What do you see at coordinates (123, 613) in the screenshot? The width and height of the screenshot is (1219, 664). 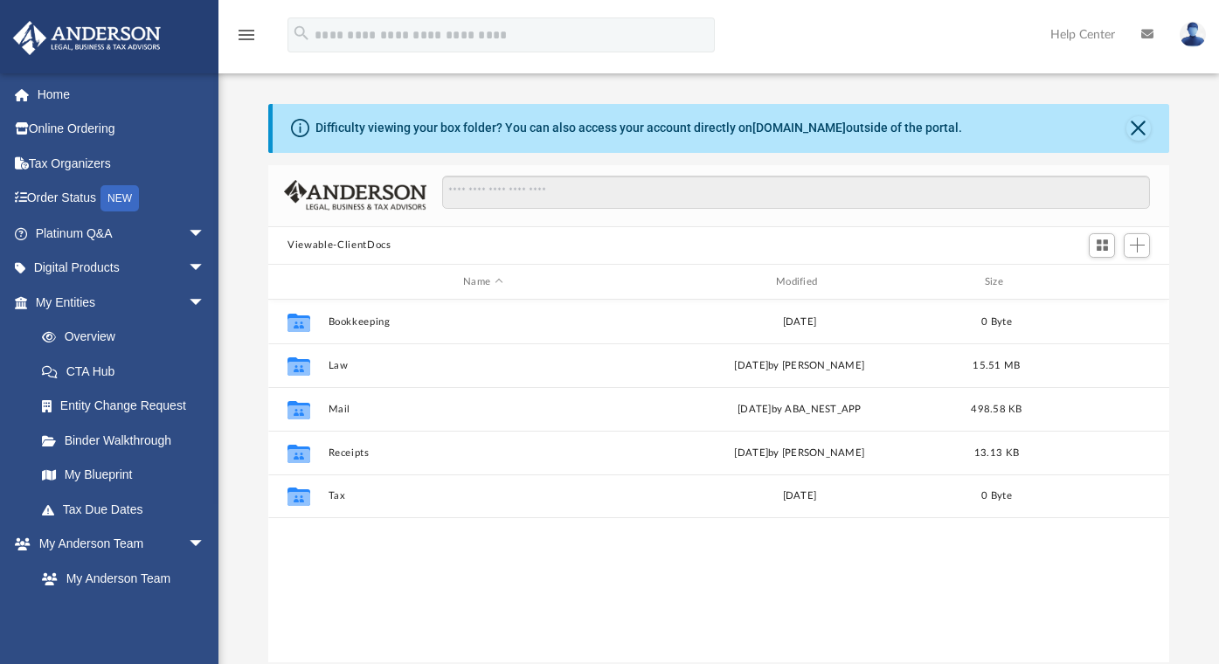 I see `a: Anderson System` at bounding box center [123, 613].